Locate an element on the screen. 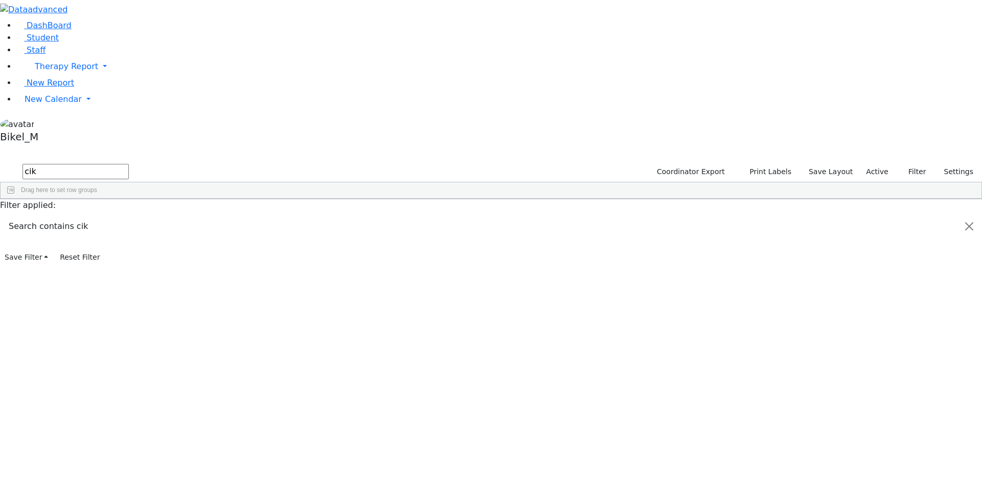 Image resolution: width=982 pixels, height=484 pixels. span: Drag here to set row groups is located at coordinates (59, 190).